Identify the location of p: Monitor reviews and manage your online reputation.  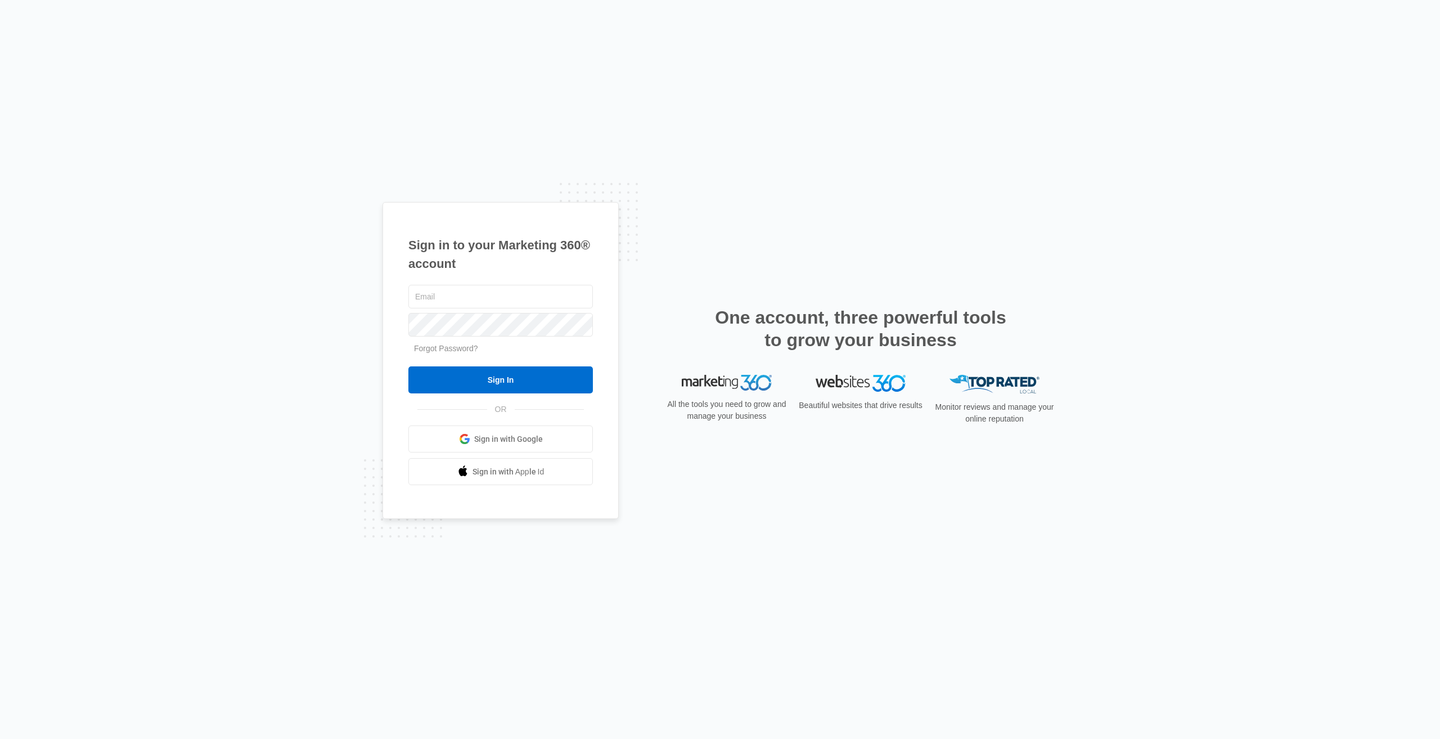
(994, 413).